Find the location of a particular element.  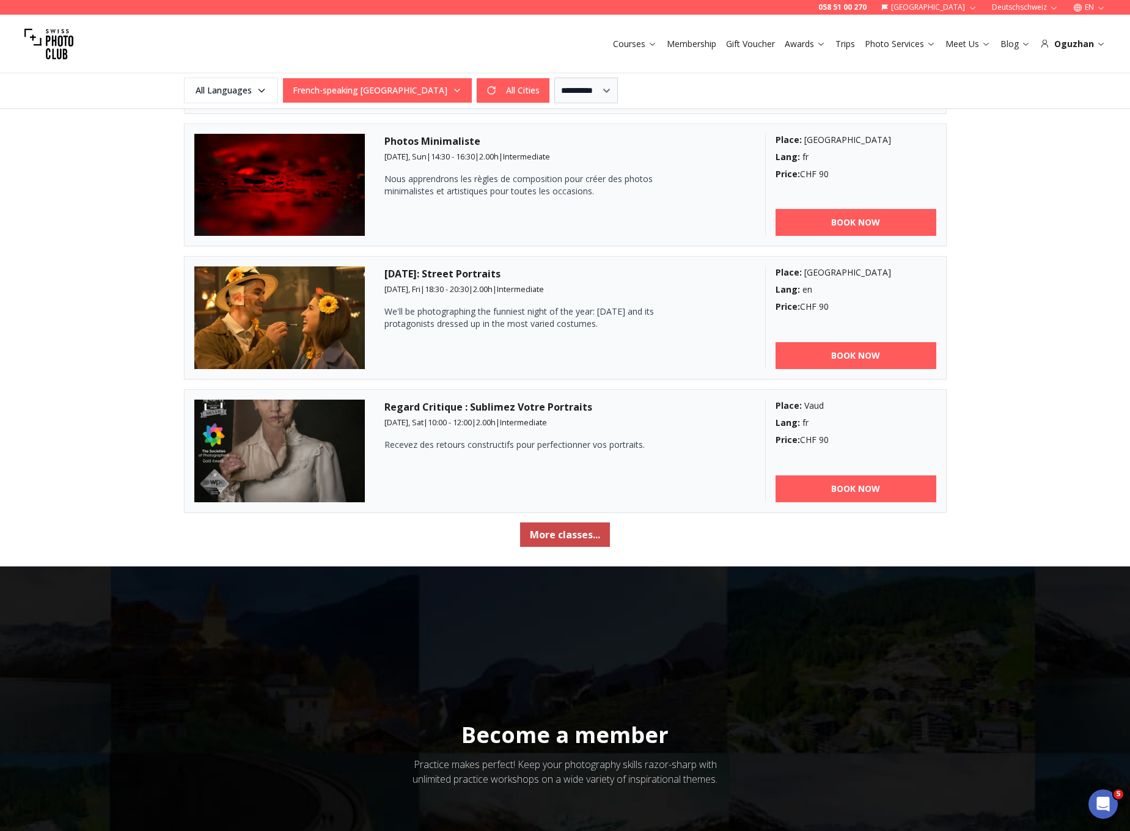

h3: Regard Critique : Sublimez Votre Portraits is located at coordinates (565, 407).